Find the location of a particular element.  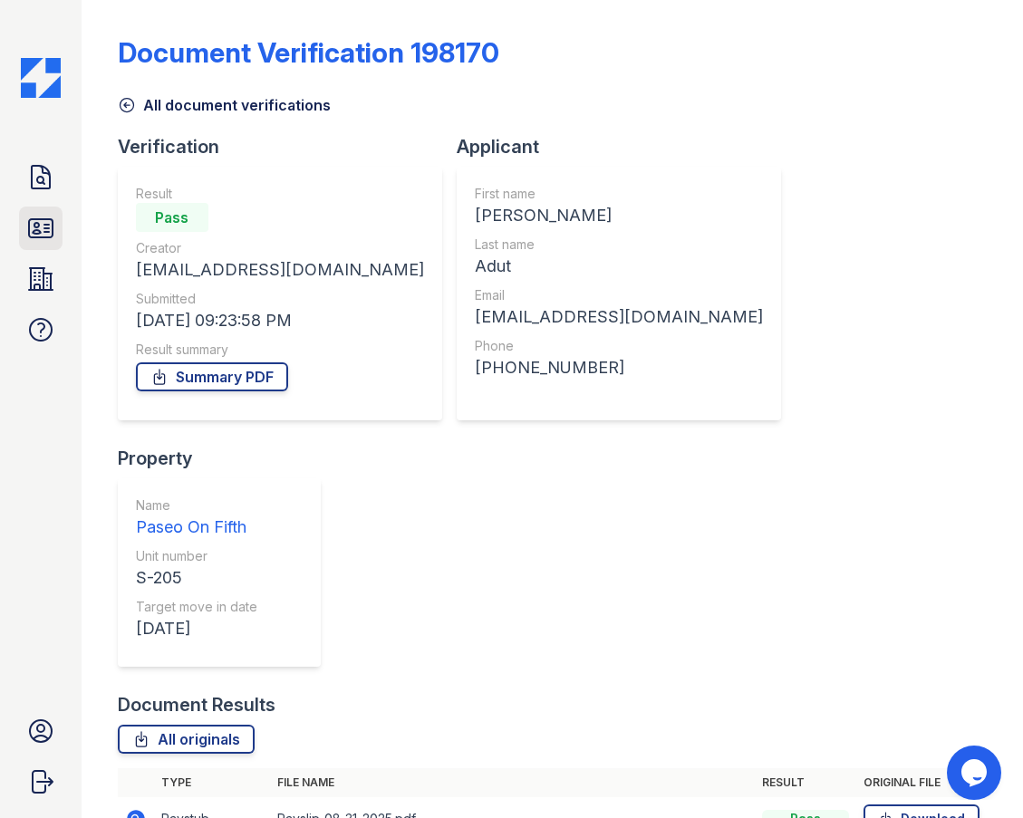

div: Verification is located at coordinates (287, 147).